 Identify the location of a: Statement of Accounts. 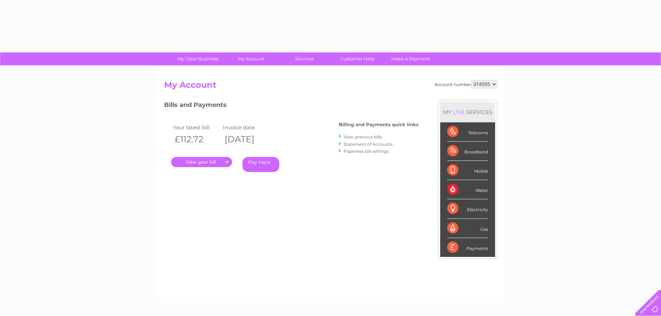
(368, 144).